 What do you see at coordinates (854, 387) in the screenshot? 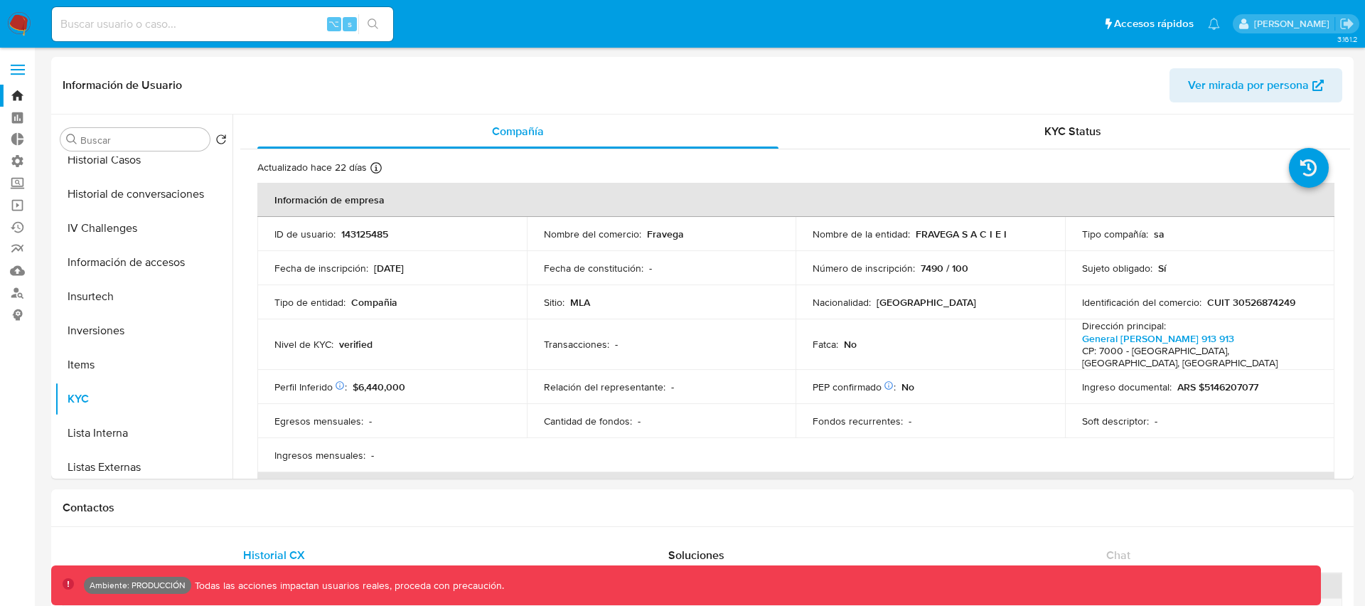
I see `p: PEP confirmado :` at bounding box center [854, 387].